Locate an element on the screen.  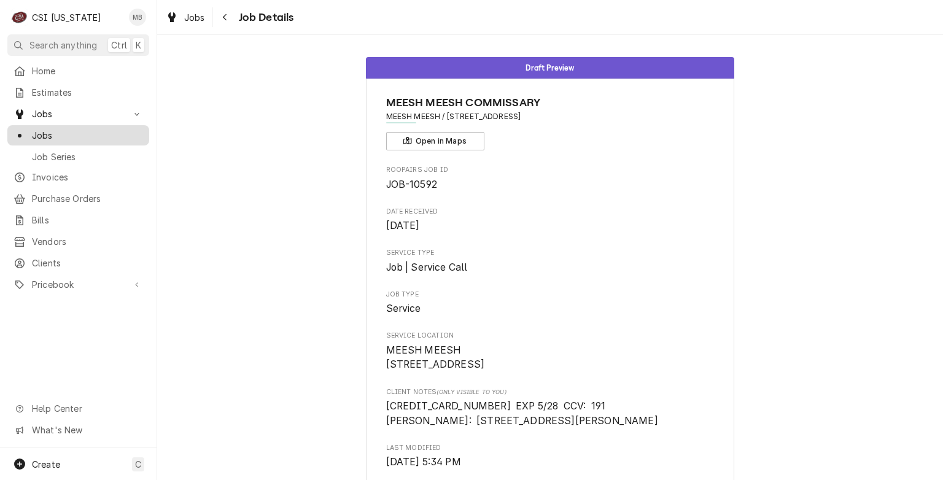
div: Service Location is located at coordinates (550, 351).